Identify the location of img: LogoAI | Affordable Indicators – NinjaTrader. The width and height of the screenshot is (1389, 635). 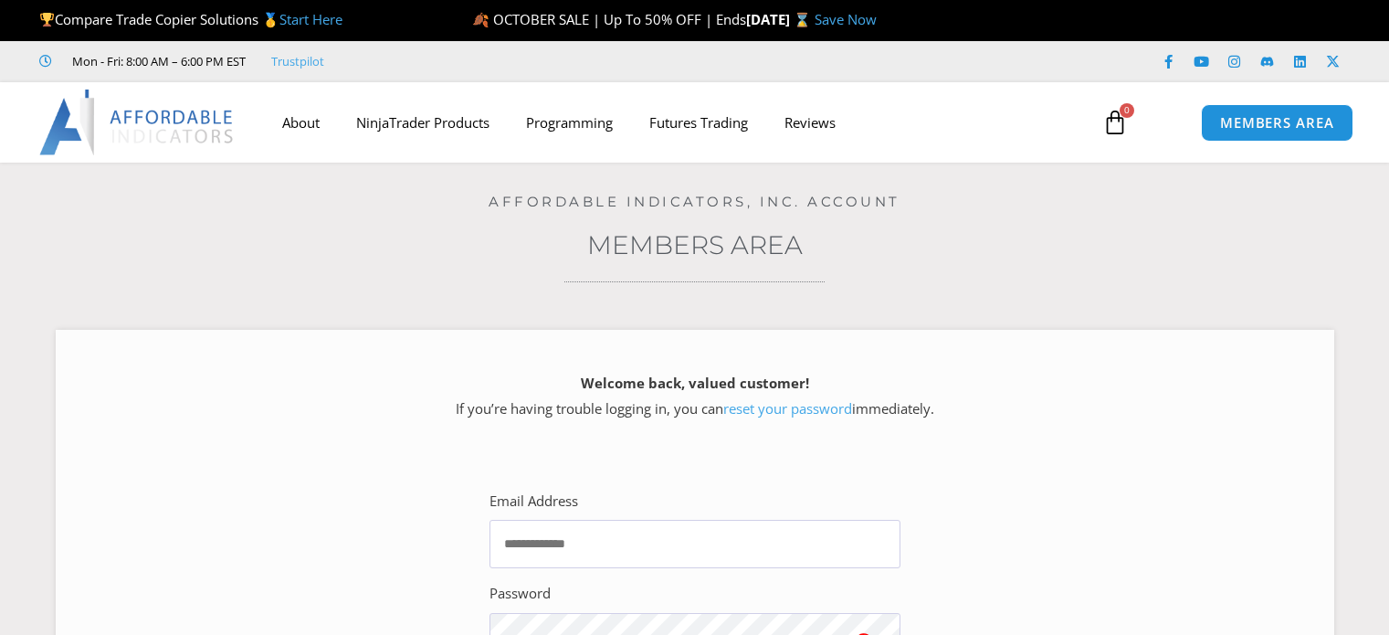
(137, 122).